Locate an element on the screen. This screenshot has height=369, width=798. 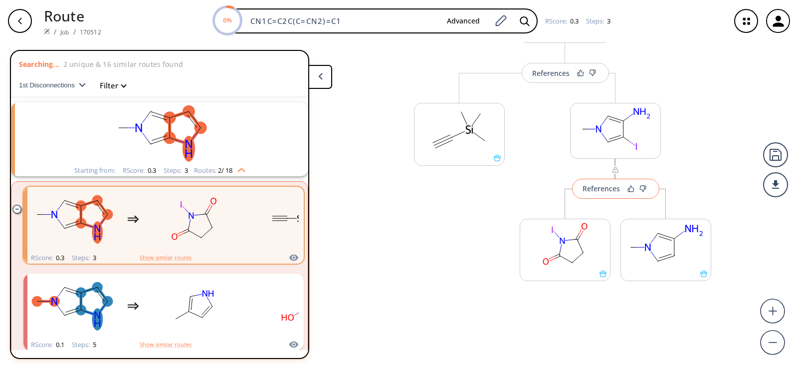
svg: Cn1cc(N)c(I)c1 is located at coordinates (615, 129).